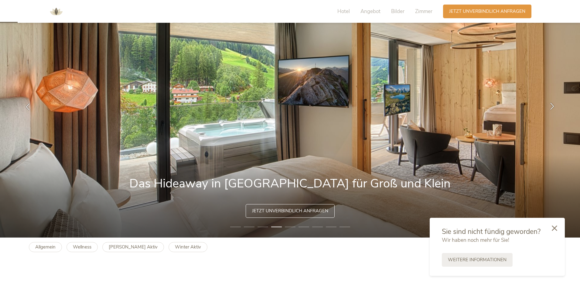 The height and width of the screenshot is (291, 580). What do you see at coordinates (423, 11) in the screenshot?
I see `span: Zimmer` at bounding box center [423, 11].